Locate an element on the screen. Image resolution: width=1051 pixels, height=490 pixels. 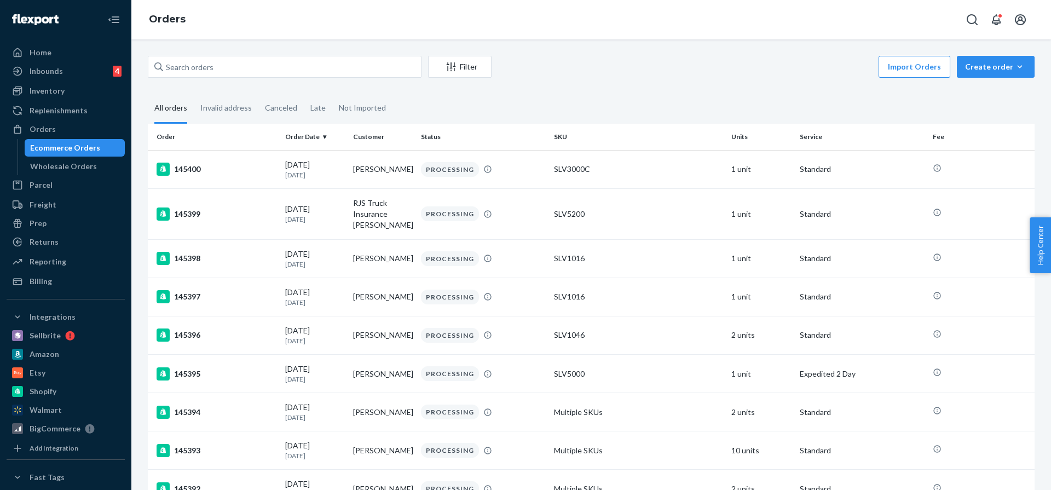
div: 145395 is located at coordinates (216, 374).